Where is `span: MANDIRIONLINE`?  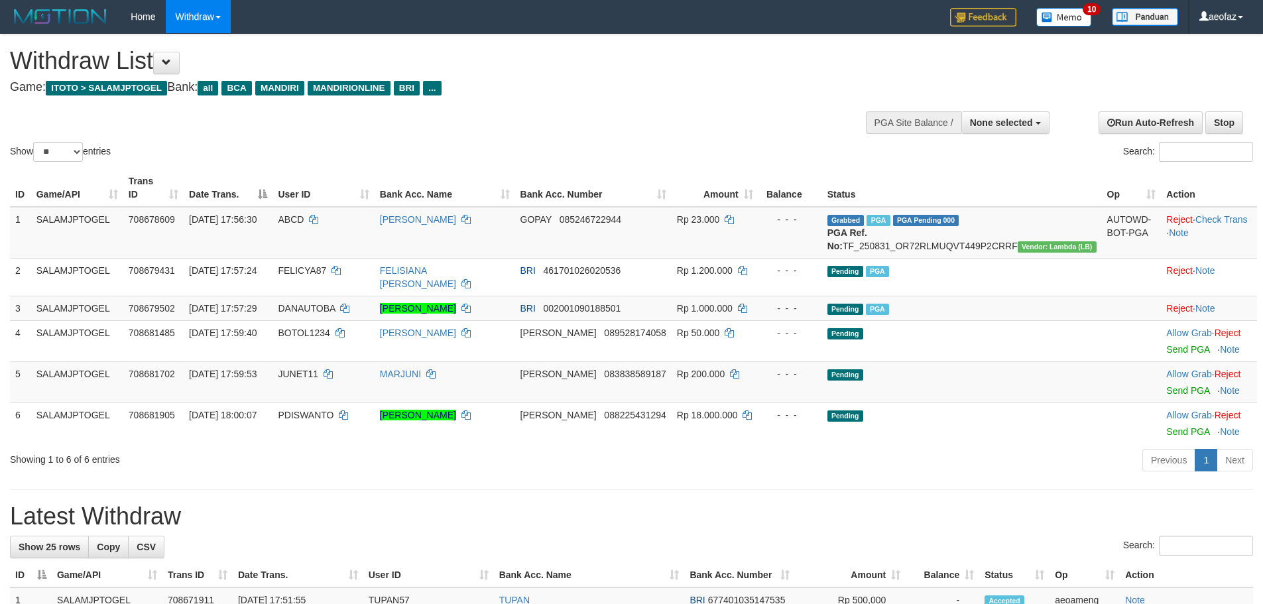 span: MANDIRIONLINE is located at coordinates (349, 88).